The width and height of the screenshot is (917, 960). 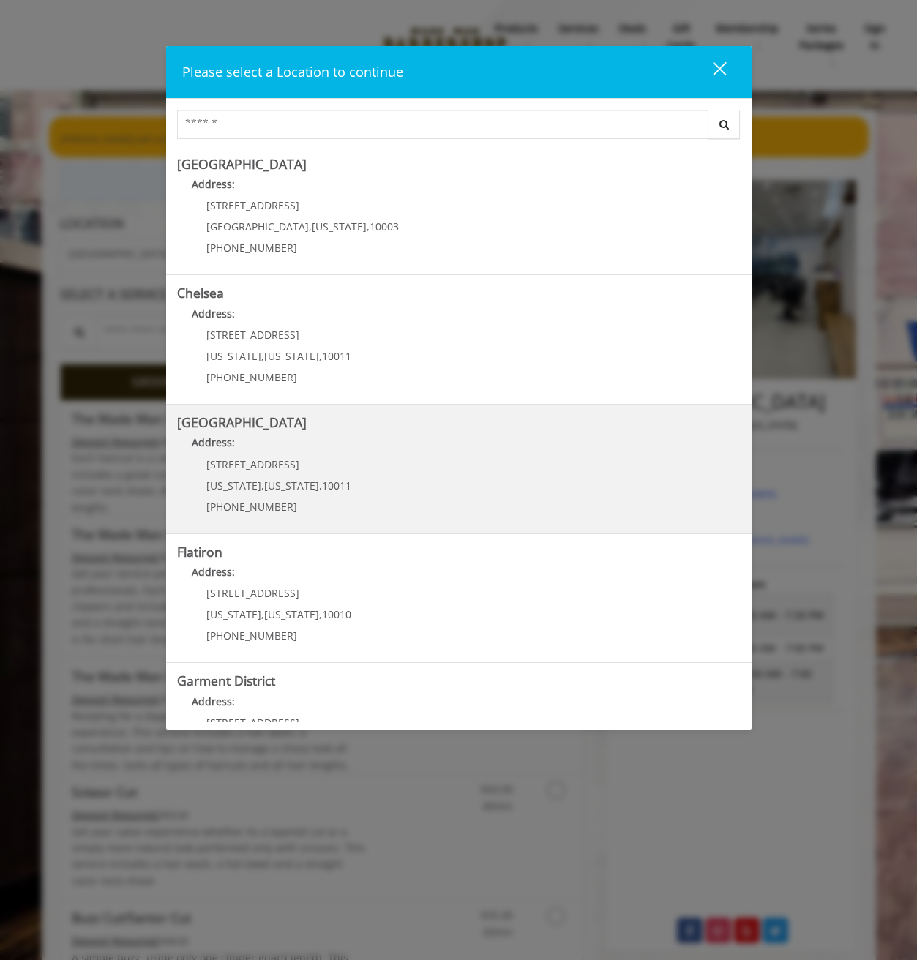 I want to click on button: close dialog, so click(x=710, y=72).